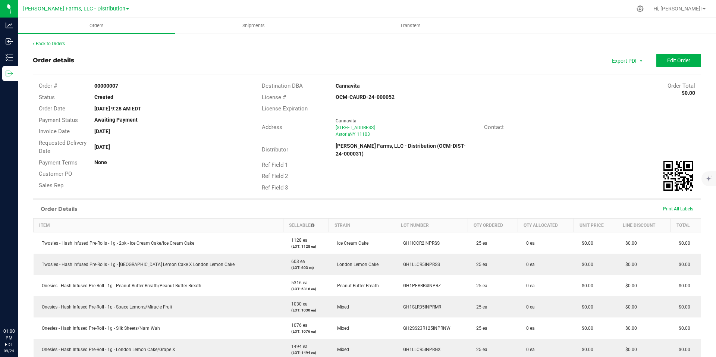 The image size is (716, 357). I want to click on span: 1128 ea, so click(298, 240).